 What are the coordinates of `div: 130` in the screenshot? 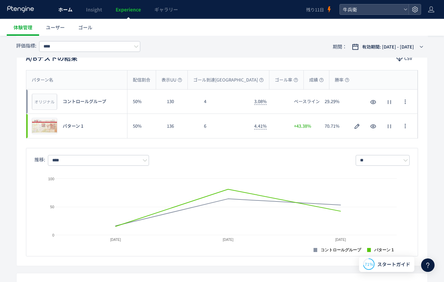 It's located at (180, 102).